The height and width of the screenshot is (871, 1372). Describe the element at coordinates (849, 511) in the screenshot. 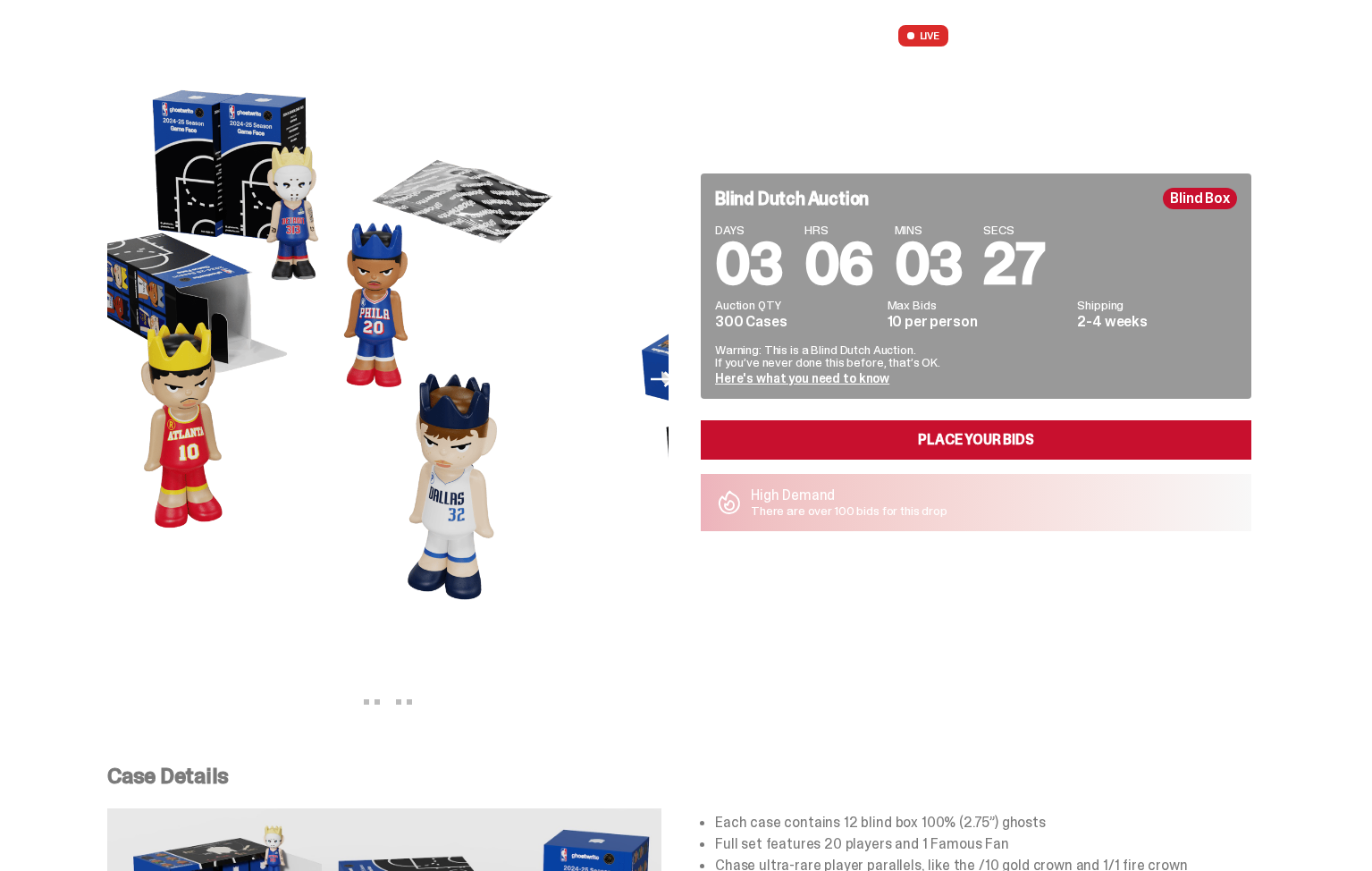

I see `p: There are over 100 bids for this drop` at that location.